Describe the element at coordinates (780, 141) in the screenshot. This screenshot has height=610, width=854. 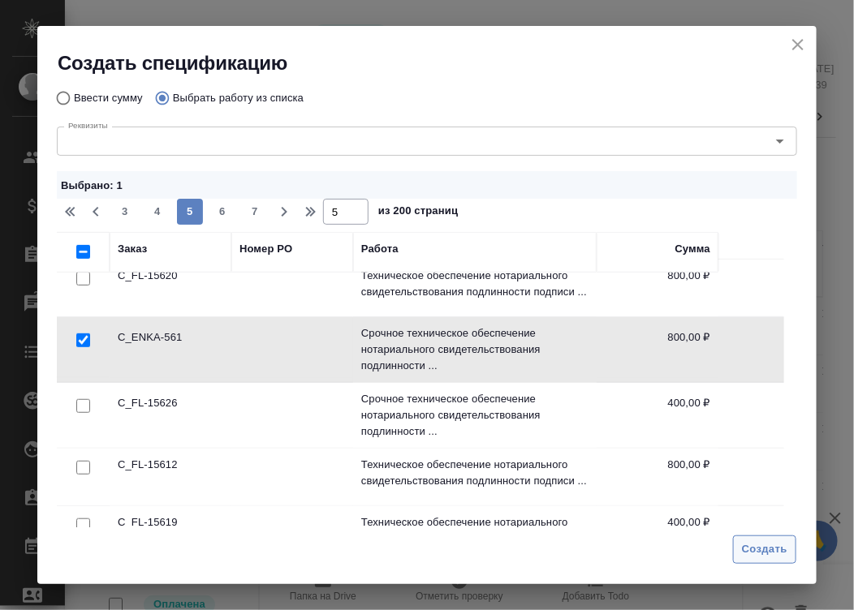
I see `button: Open` at that location.